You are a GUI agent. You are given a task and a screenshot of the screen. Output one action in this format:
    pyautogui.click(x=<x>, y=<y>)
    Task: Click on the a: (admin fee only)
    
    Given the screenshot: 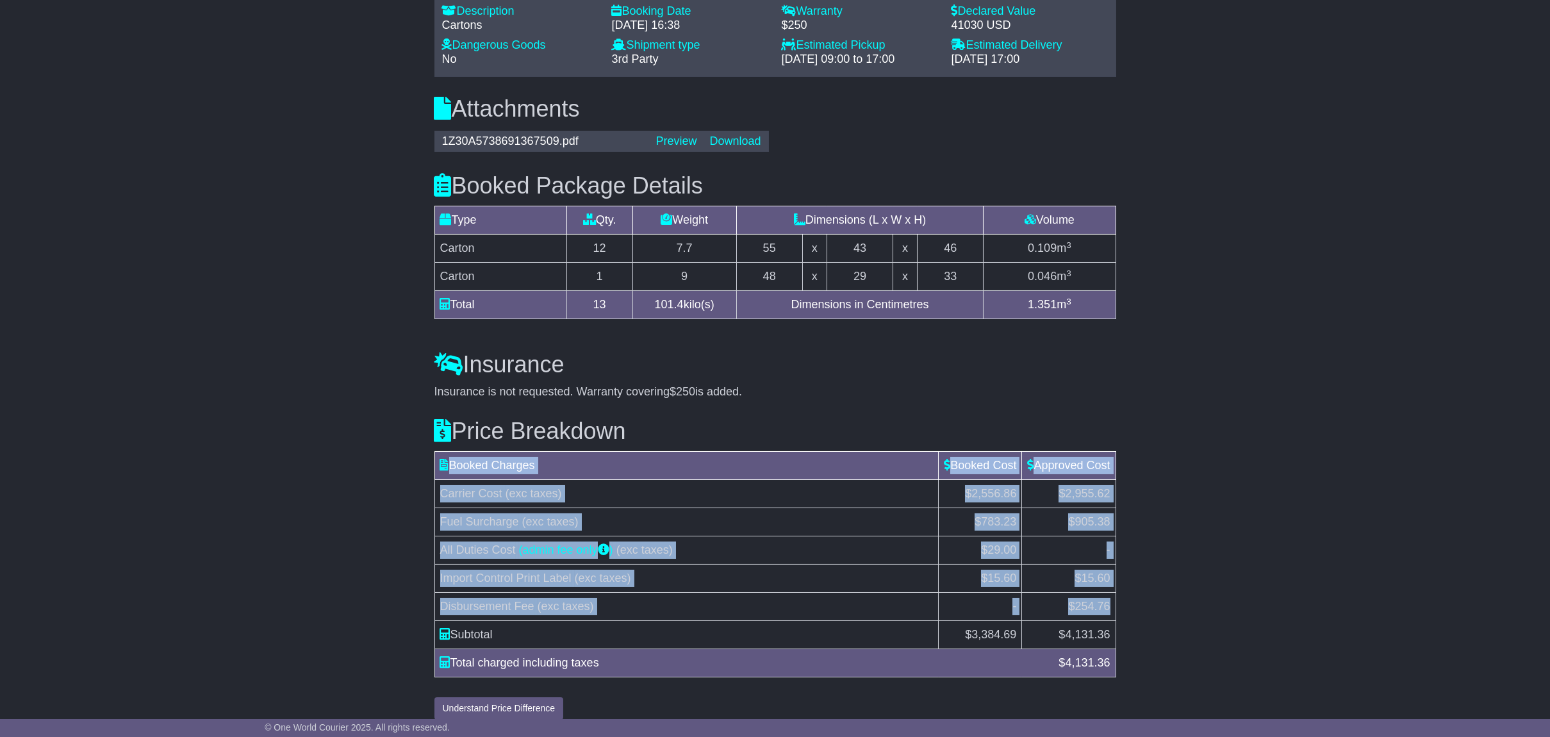 What is the action you would take?
    pyautogui.click(x=566, y=550)
    